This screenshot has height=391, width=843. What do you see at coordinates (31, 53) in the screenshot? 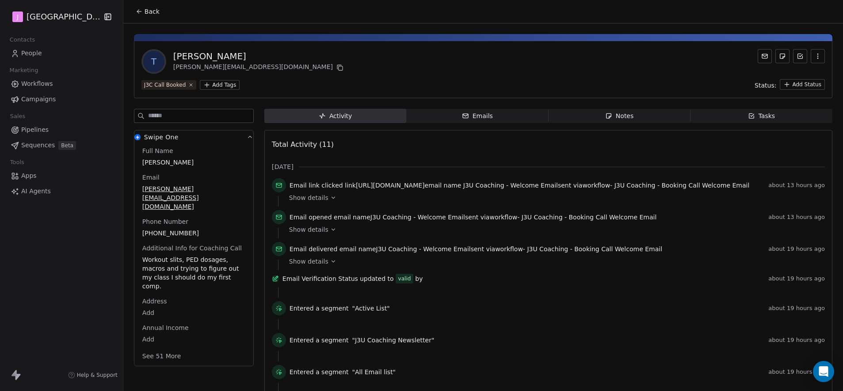
I see `span: People` at bounding box center [31, 53].